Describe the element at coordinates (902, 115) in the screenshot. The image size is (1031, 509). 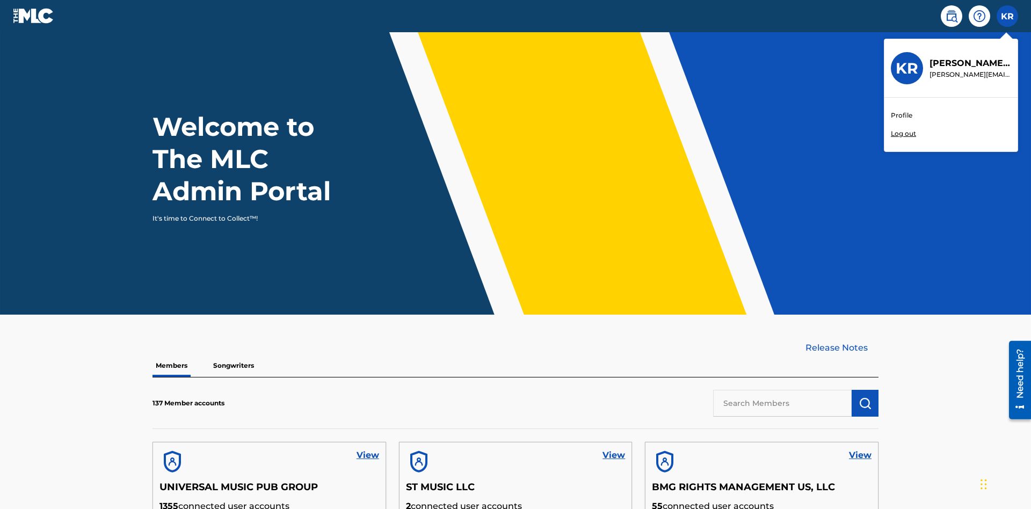
I see `a: Profile` at that location.